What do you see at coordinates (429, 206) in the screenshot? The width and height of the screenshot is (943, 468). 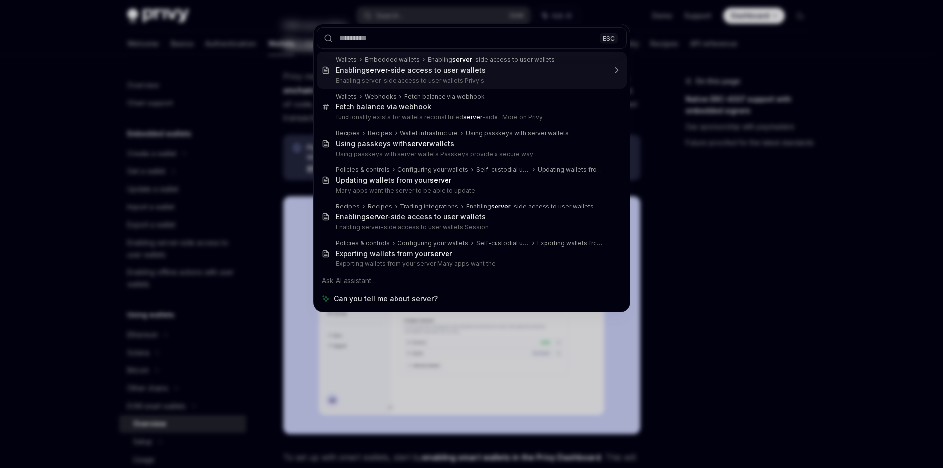 I see `div: Trading integrations` at bounding box center [429, 206].